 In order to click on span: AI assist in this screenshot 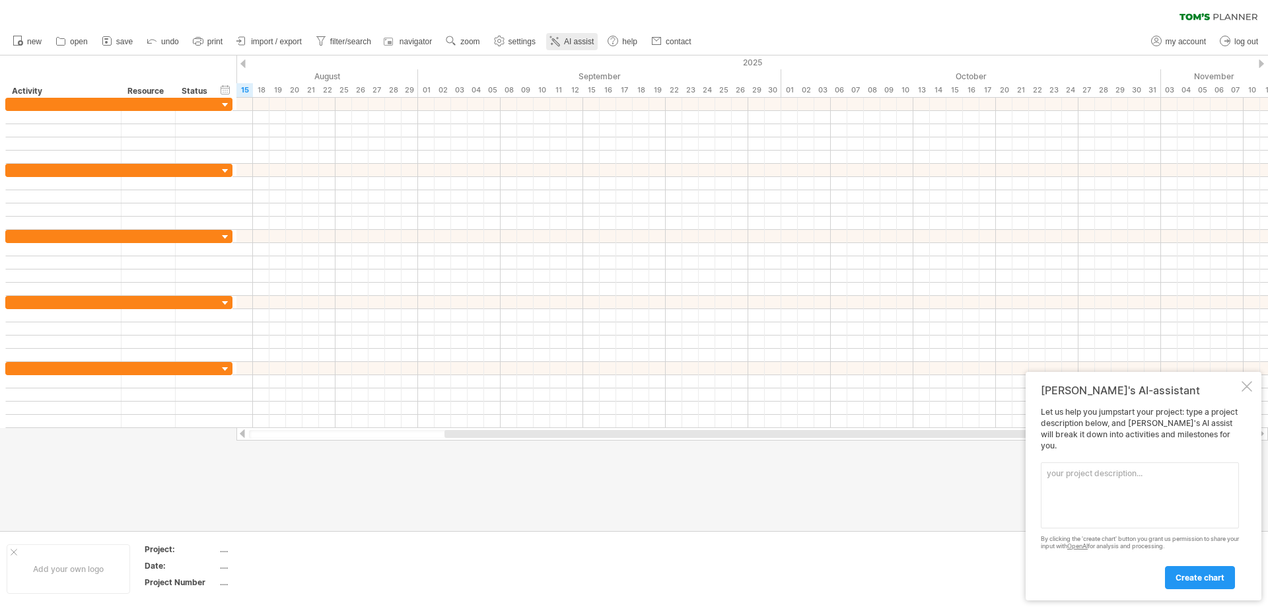, I will do `click(579, 42)`.